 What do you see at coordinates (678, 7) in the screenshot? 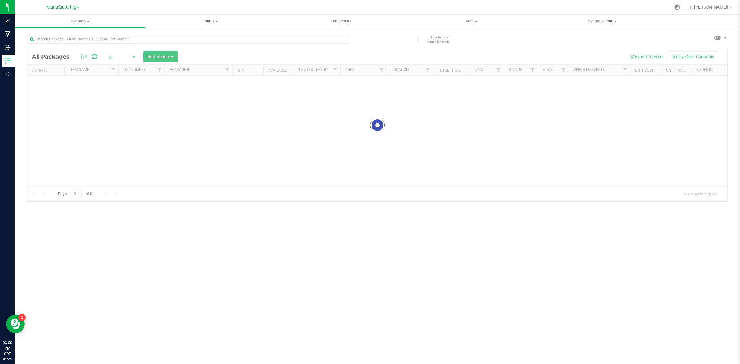
I see `div: Manage settings` at bounding box center [678, 7].